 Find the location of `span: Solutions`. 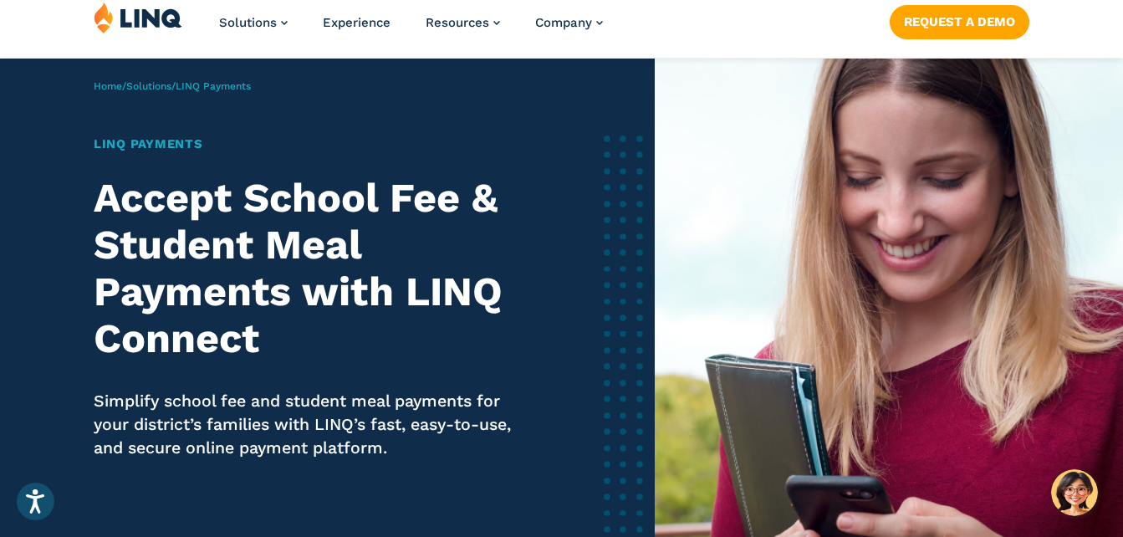

span: Solutions is located at coordinates (247, 23).